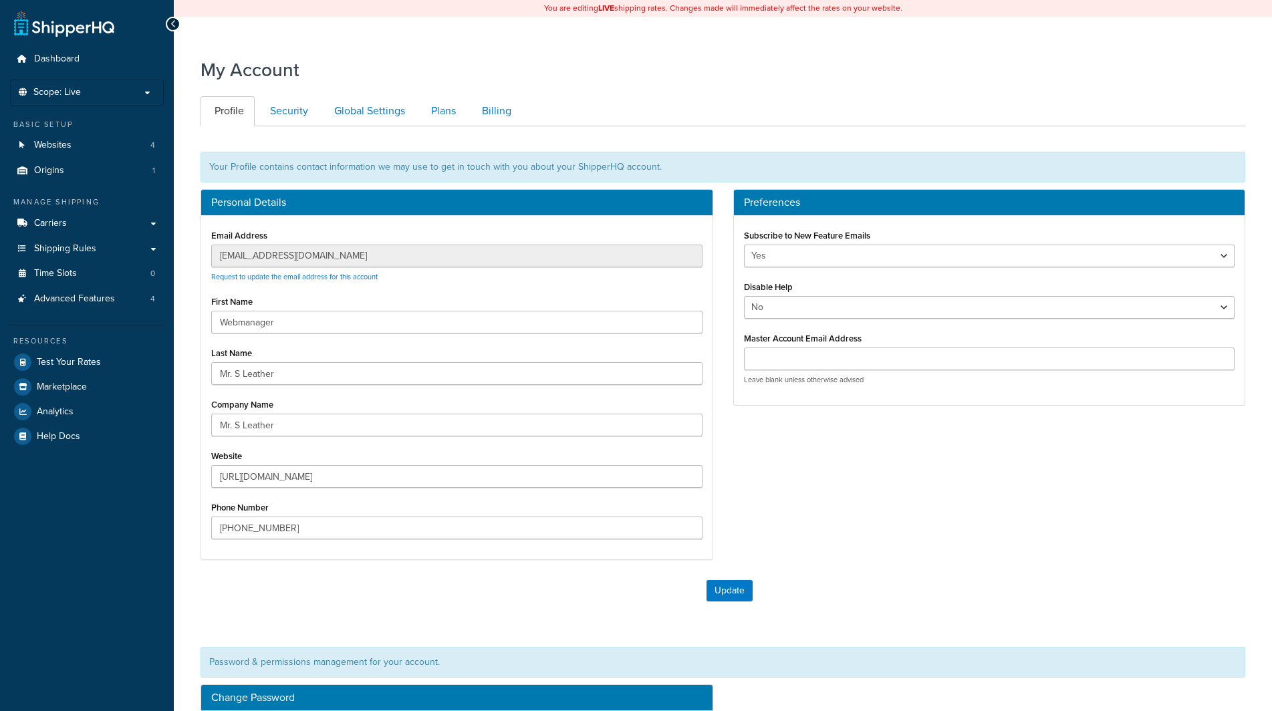  Describe the element at coordinates (69, 362) in the screenshot. I see `span: Test Your Rates` at that location.